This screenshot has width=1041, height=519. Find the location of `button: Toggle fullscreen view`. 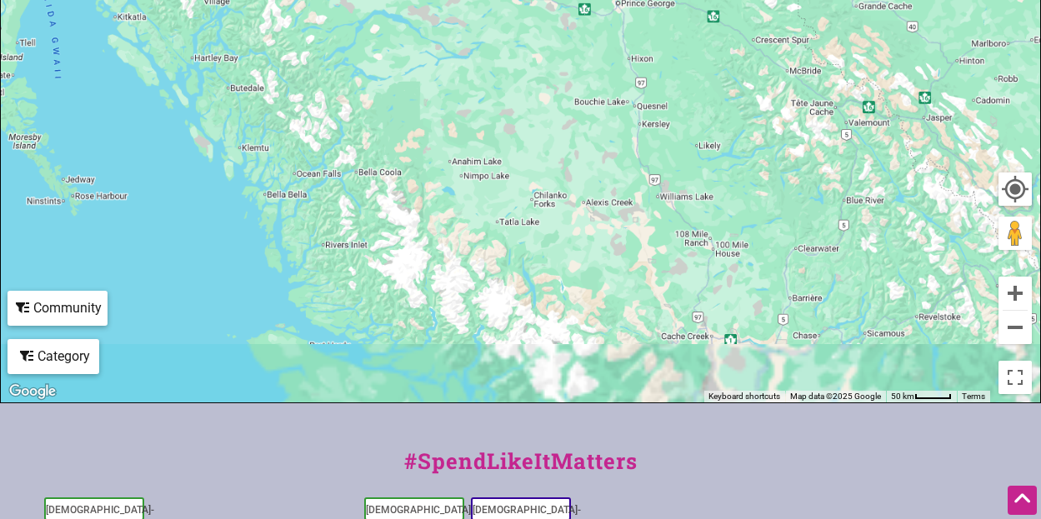

button: Toggle fullscreen view is located at coordinates (1016, 378).